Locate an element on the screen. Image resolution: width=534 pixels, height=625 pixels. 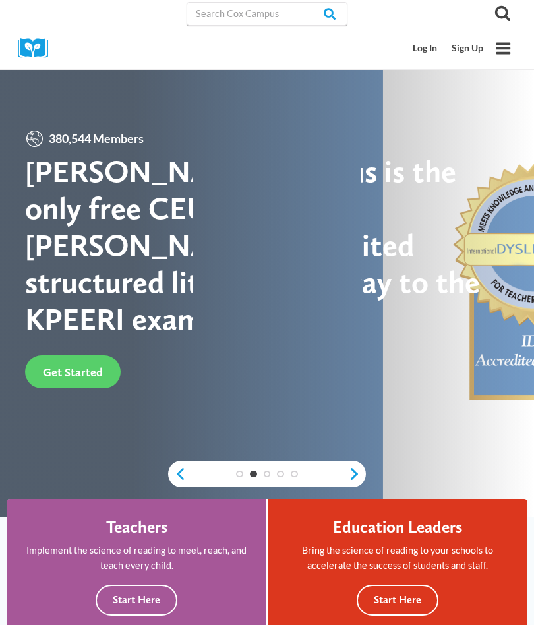
a: Log In is located at coordinates (425, 48).